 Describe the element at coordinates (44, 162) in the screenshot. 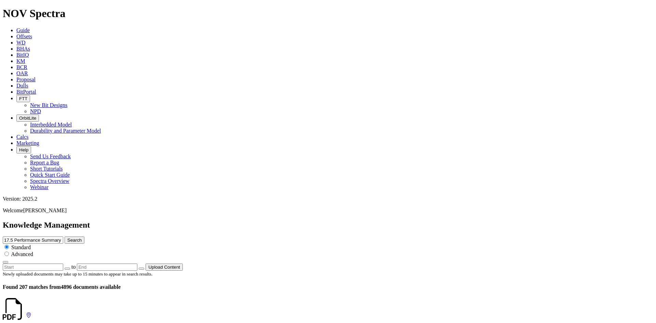

I see `a: Report a Bug` at that location.